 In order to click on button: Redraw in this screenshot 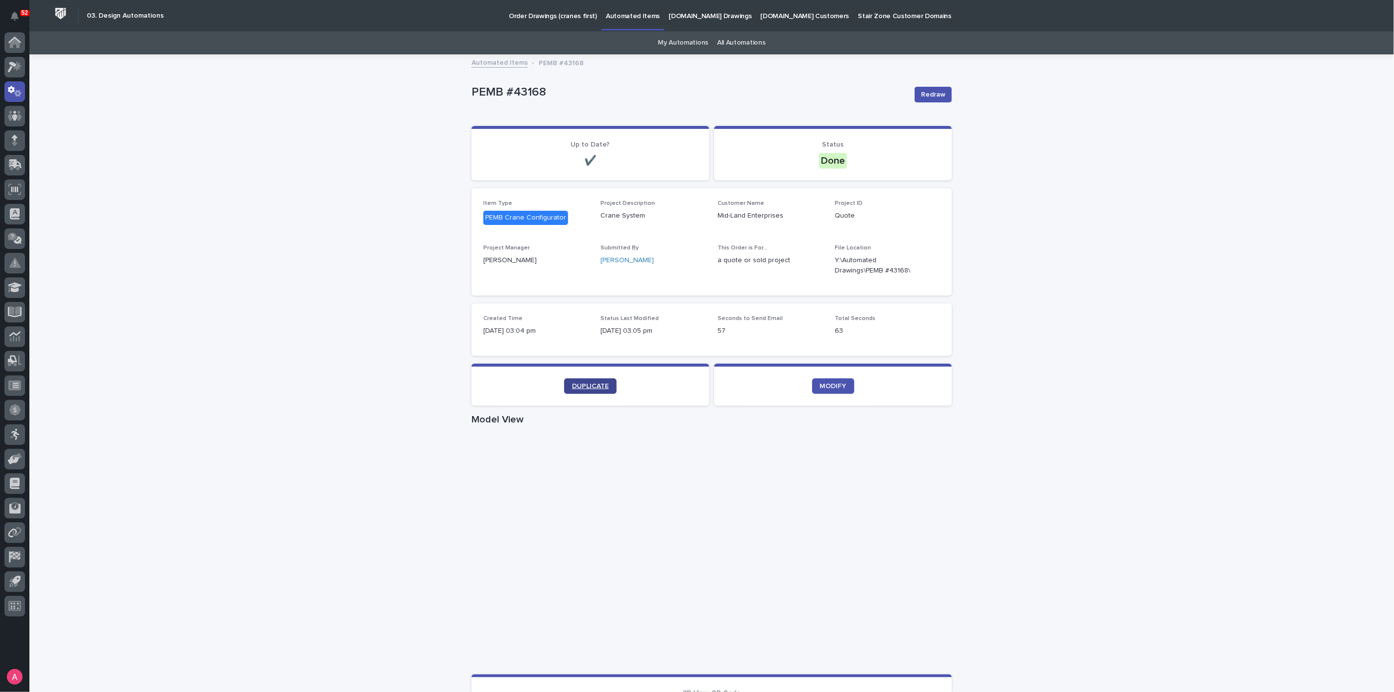, I will do `click(933, 95)`.